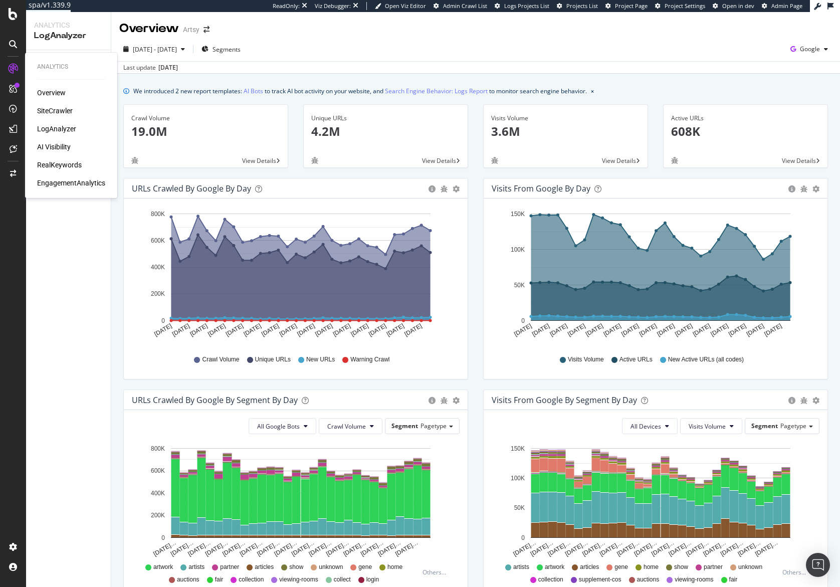  What do you see at coordinates (272, 359) in the screenshot?
I see `span: Unique URLs` at bounding box center [272, 359].